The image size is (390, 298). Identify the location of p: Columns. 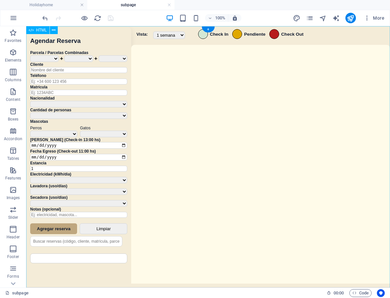
(13, 80).